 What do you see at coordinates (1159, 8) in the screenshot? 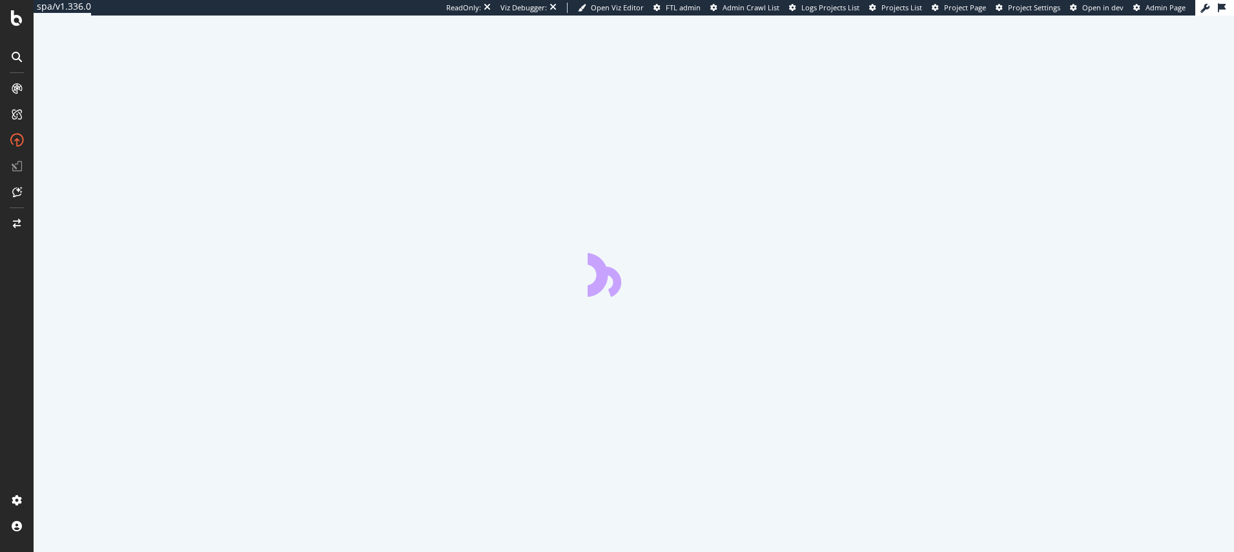
I see `a: Admin Page` at bounding box center [1159, 8].